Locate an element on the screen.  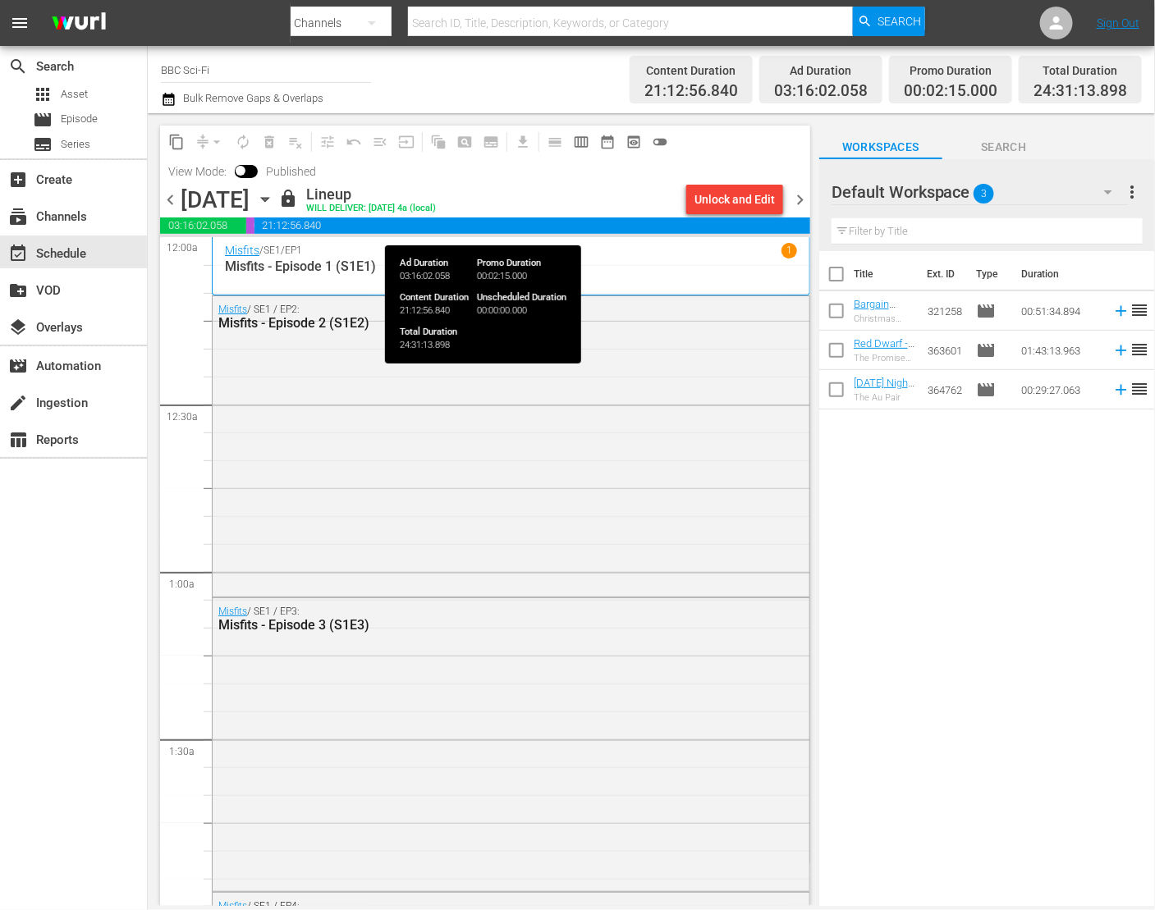
span: Refresh All Search Blocks is located at coordinates (435, 141).